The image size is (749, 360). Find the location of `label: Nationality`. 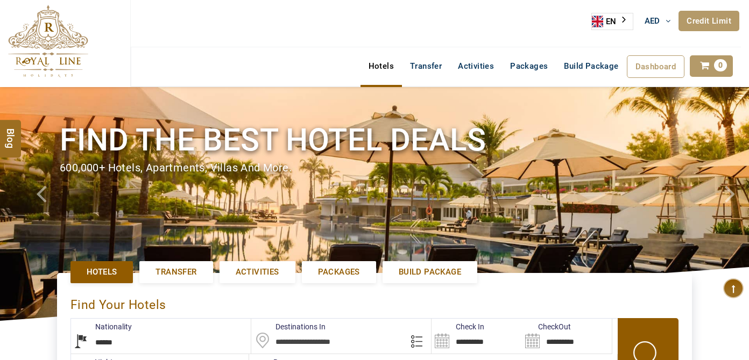

label: Nationality is located at coordinates (101, 327).